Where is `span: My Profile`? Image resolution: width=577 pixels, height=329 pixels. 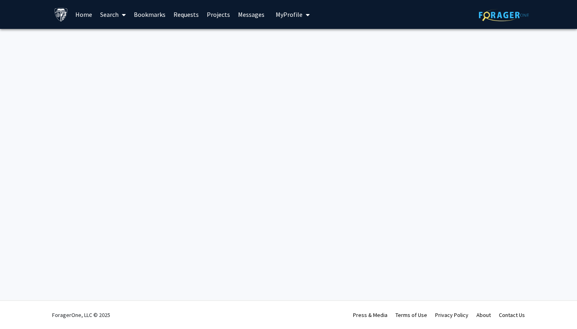 span: My Profile is located at coordinates (289, 14).